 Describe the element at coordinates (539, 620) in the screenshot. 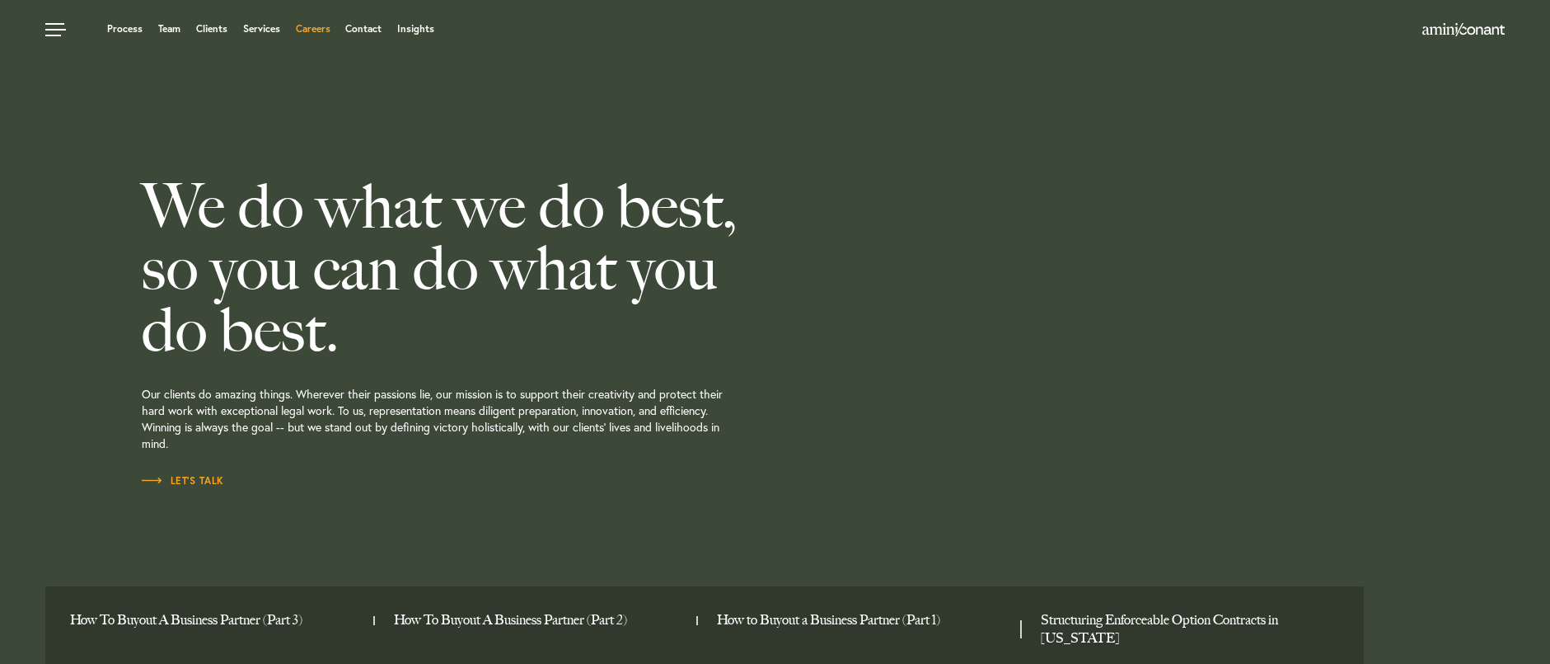

I see `a: How To Buyout A Business Partner (Part 2)` at that location.